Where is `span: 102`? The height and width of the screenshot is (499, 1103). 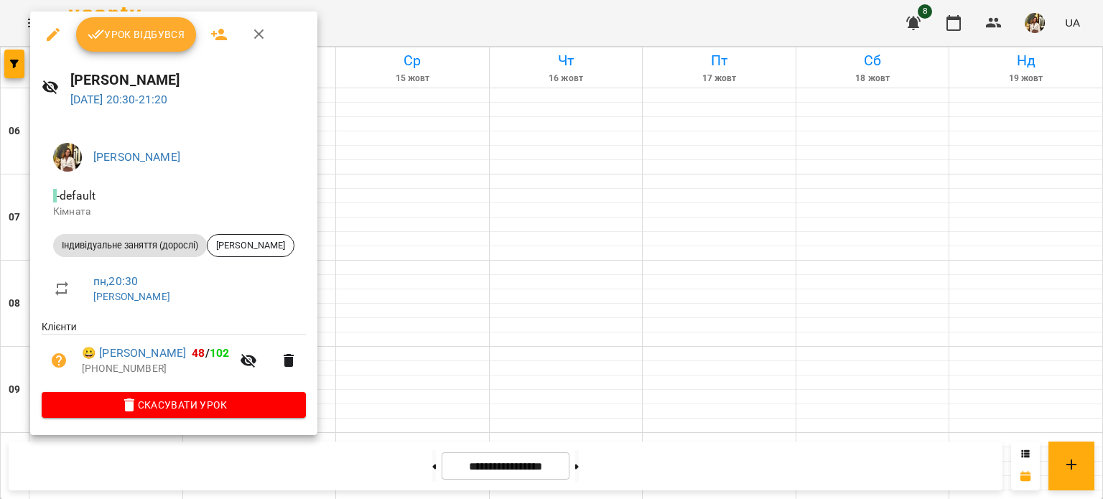
span: 102 is located at coordinates (219, 353).